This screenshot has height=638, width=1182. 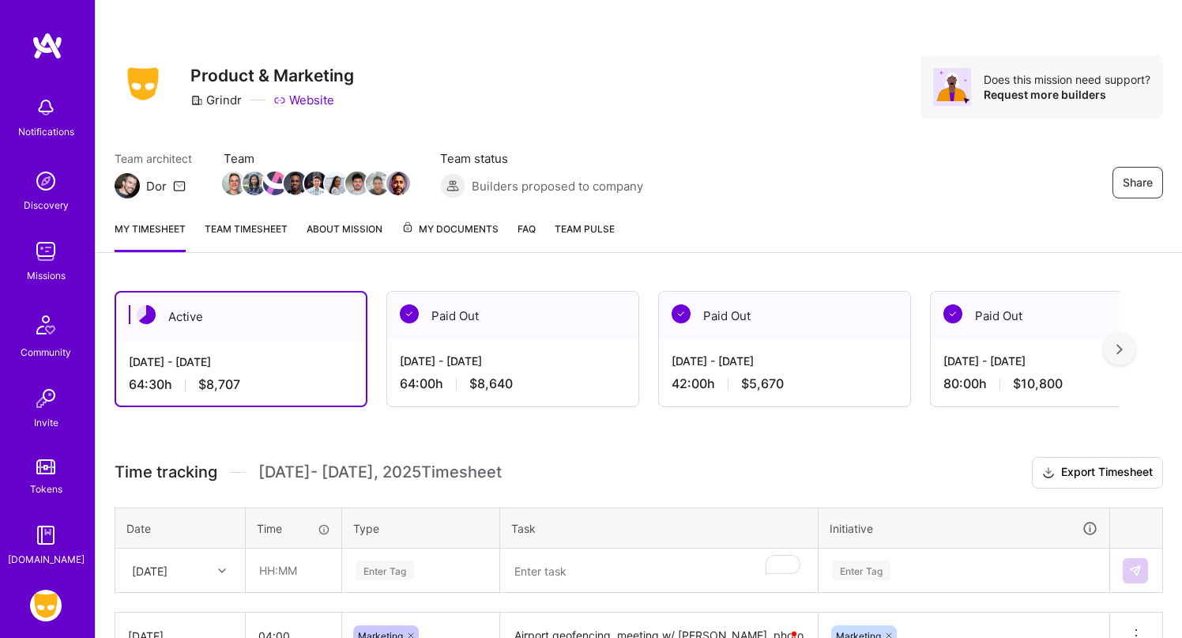 What do you see at coordinates (1138, 183) in the screenshot?
I see `button: Share` at bounding box center [1138, 183].